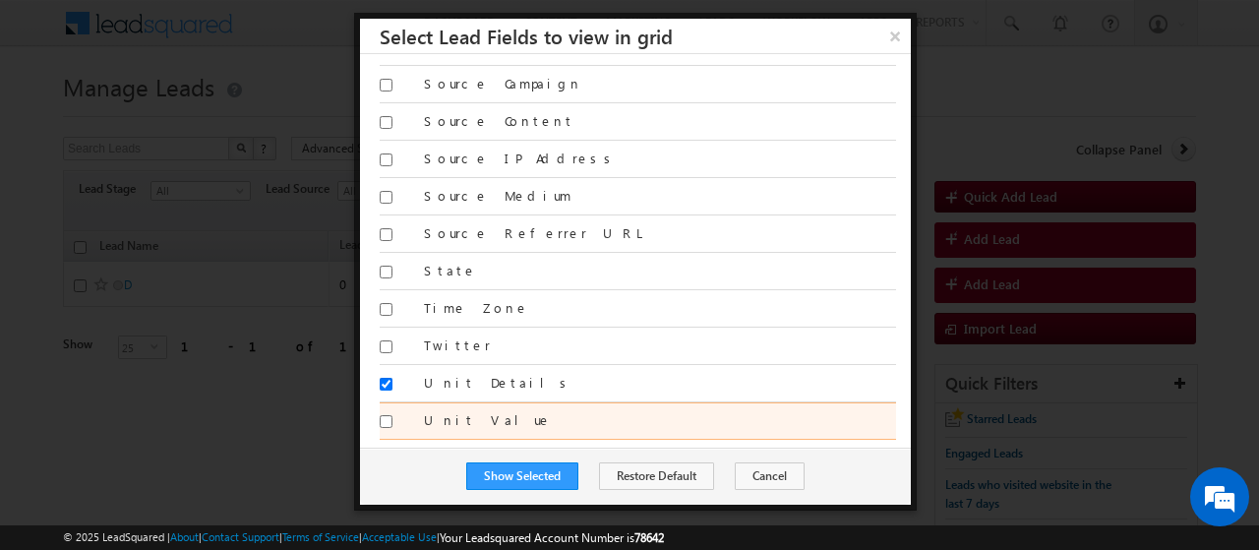 The image size is (1259, 550). Describe the element at coordinates (660, 233) in the screenshot. I see `label: Source Referrer URL` at that location.